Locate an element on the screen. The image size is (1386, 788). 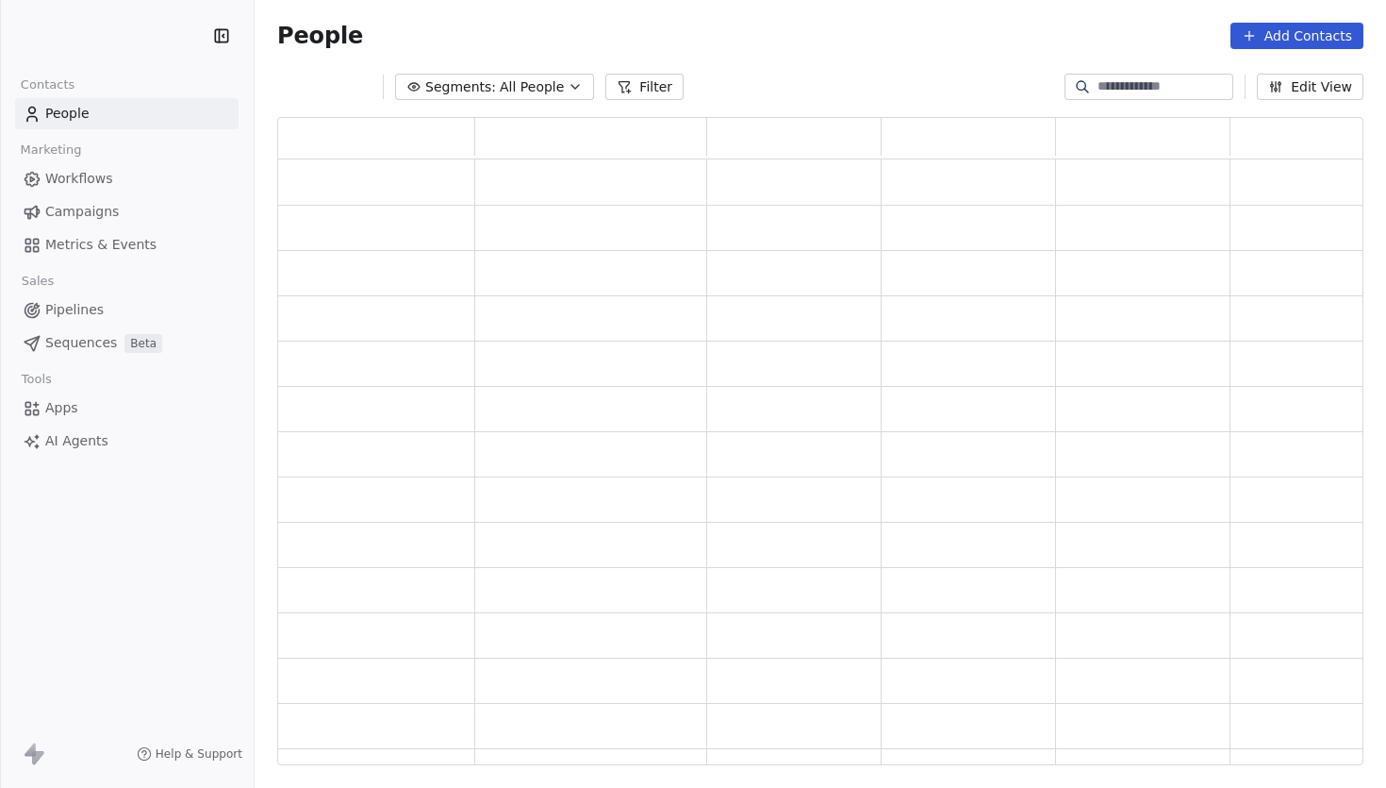
span: All People is located at coordinates (532, 87).